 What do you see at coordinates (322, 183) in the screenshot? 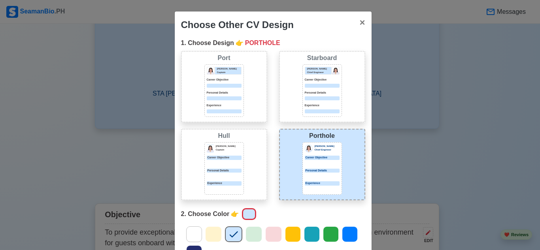
I see `div: Experience` at bounding box center [322, 183].